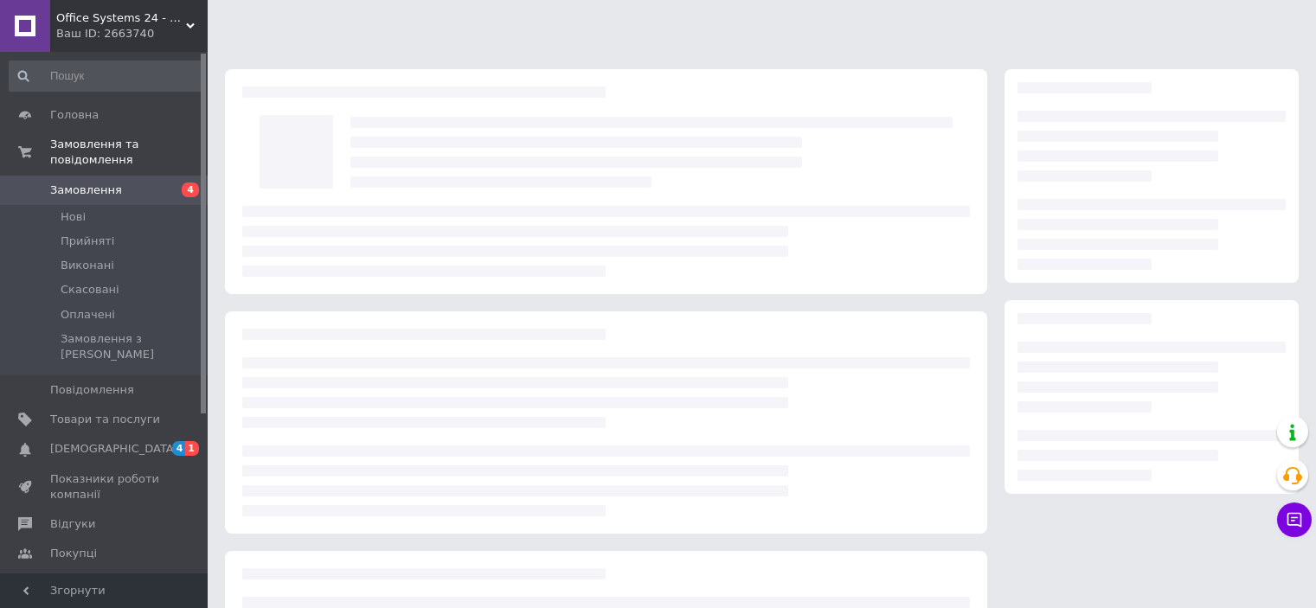 This screenshot has height=608, width=1316. What do you see at coordinates (74, 554) in the screenshot?
I see `span: Покупці` at bounding box center [74, 554].